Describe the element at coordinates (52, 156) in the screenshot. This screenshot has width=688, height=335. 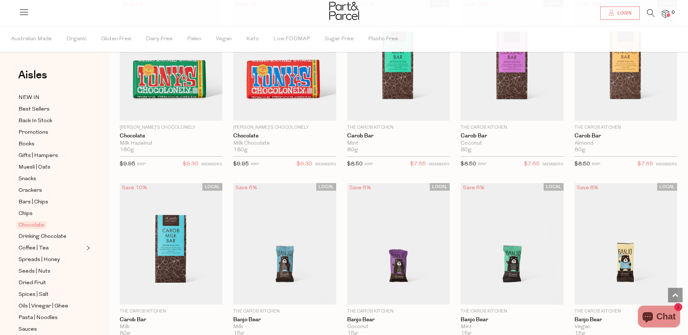
I see `a: Gifts | Hampers` at that location.